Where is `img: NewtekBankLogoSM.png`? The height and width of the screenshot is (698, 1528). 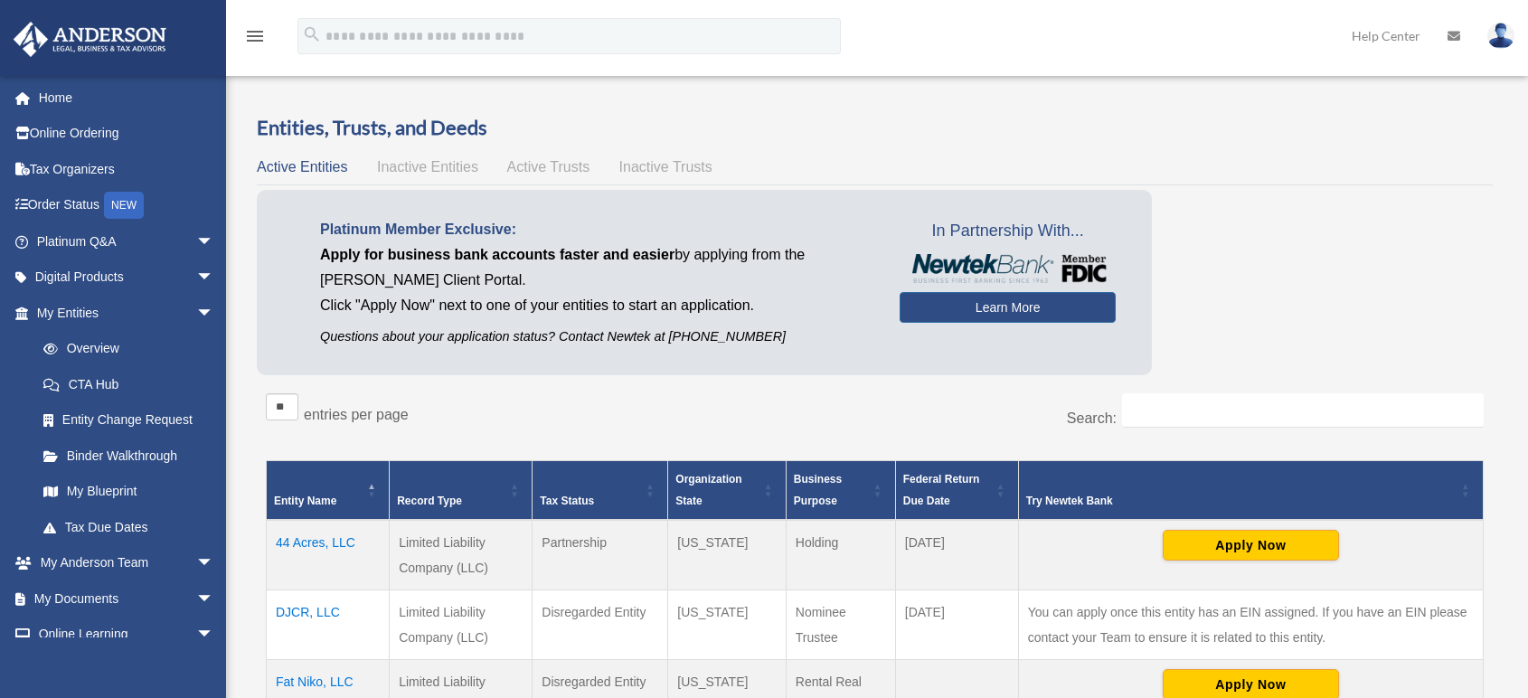
img: NewtekBankLogoSM.png is located at coordinates (1007, 269).